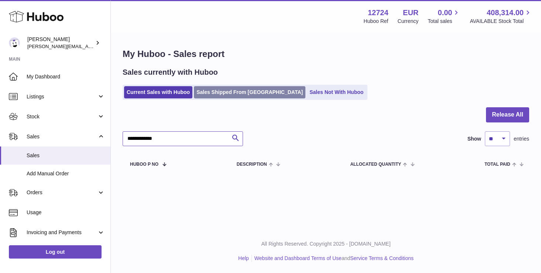 The width and height of the screenshot is (541, 273). I want to click on span: Usage, so click(66, 212).